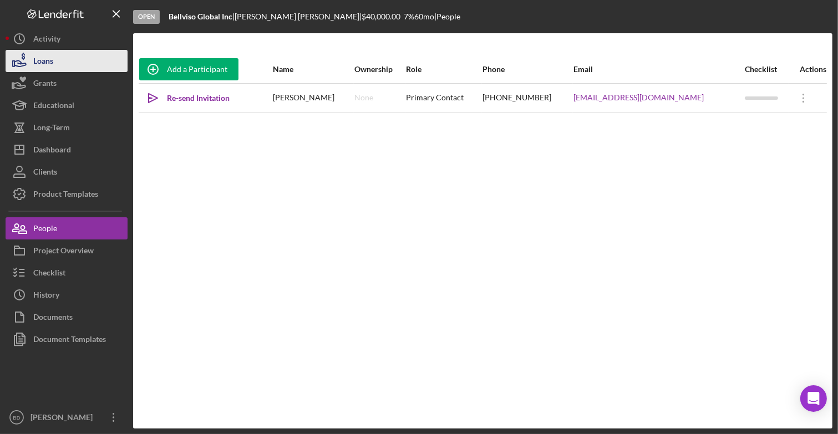 The height and width of the screenshot is (434, 838). I want to click on button: History, so click(67, 295).